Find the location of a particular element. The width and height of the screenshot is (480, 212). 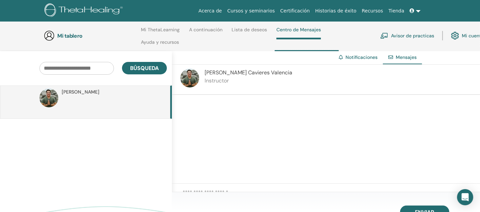

img: cog.svg is located at coordinates (455, 36).